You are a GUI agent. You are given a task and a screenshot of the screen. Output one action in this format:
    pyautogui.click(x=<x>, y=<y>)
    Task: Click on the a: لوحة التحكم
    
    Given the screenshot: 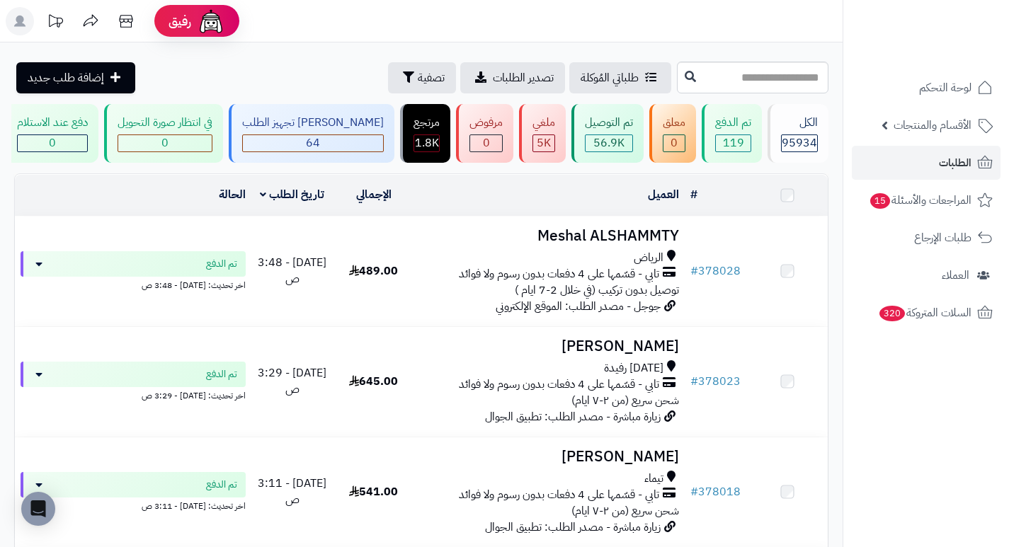 What is the action you would take?
    pyautogui.click(x=926, y=88)
    